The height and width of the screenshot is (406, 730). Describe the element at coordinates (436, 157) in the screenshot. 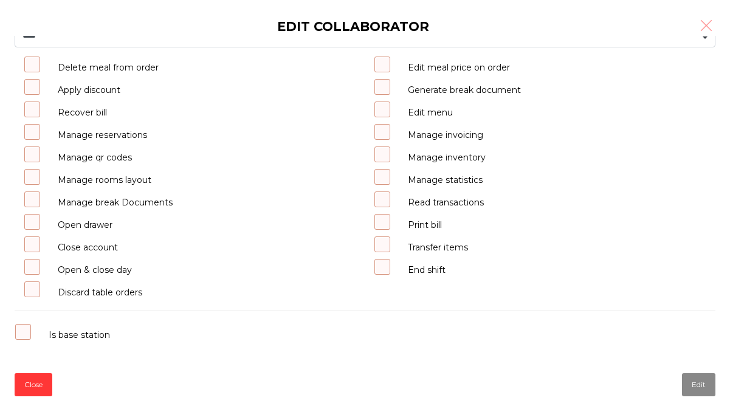

I see `label: Manage inventory` at that location.